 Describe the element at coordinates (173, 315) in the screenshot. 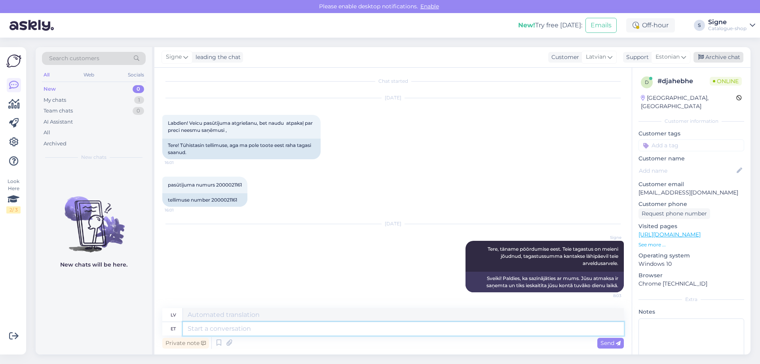

I see `div: lv` at that location.